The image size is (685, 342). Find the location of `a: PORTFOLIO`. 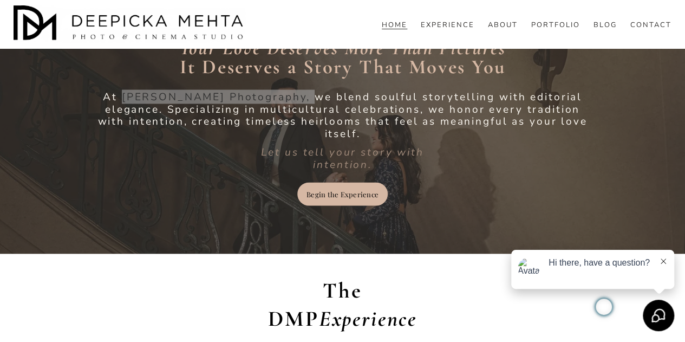

a: PORTFOLIO is located at coordinates (556, 25).